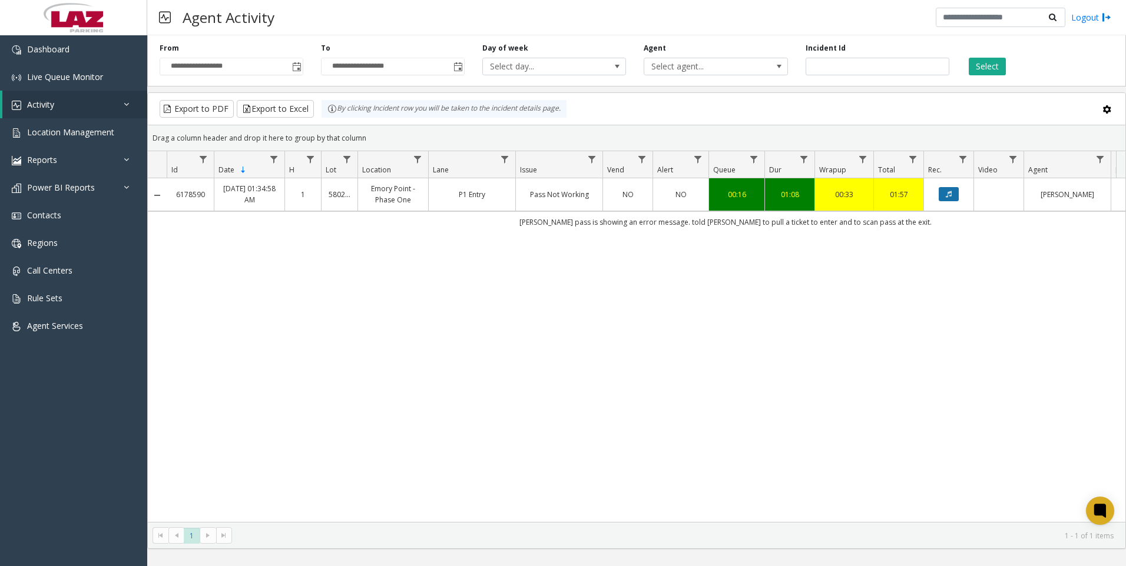  I want to click on span: Lane, so click(440, 170).